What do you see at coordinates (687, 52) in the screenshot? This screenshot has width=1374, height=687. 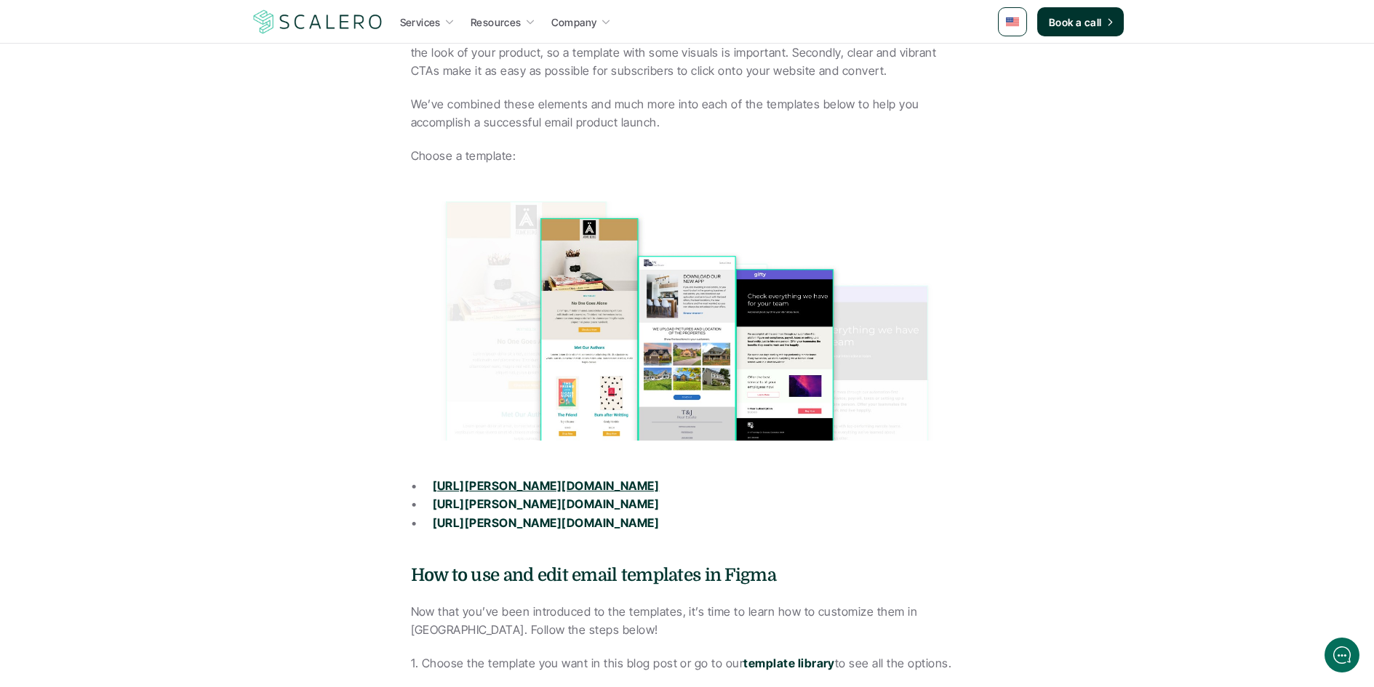 I see `p: But what makes an effective product launch email template? For starters, you’ll likely want to sh...` at bounding box center [687, 52].